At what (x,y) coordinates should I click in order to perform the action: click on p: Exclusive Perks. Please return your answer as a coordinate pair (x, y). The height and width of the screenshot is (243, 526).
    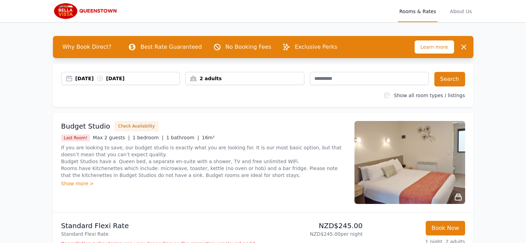
    Looking at the image, I should click on (316, 47).